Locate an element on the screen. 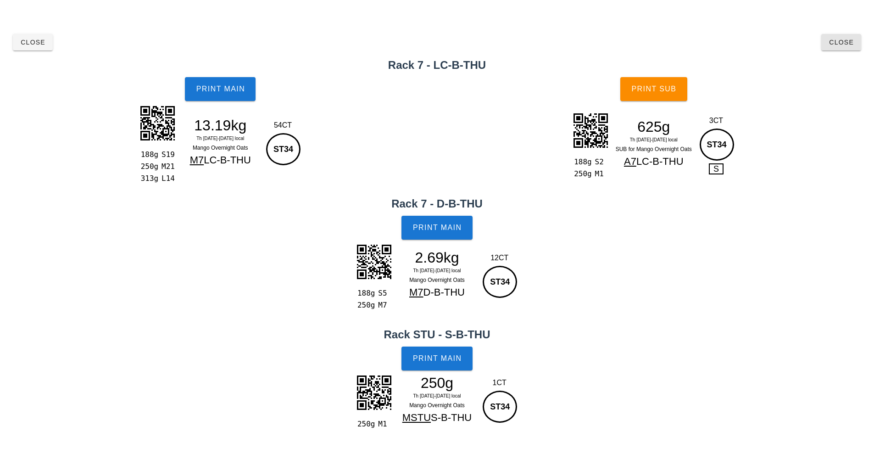 The width and height of the screenshot is (874, 454). span: S-B-THU is located at coordinates (451, 417).